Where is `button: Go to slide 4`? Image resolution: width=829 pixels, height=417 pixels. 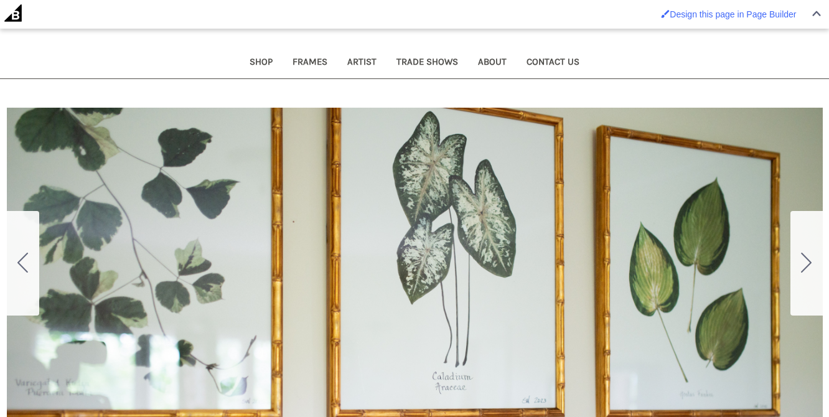 button: Go to slide 4 is located at coordinates (23, 263).